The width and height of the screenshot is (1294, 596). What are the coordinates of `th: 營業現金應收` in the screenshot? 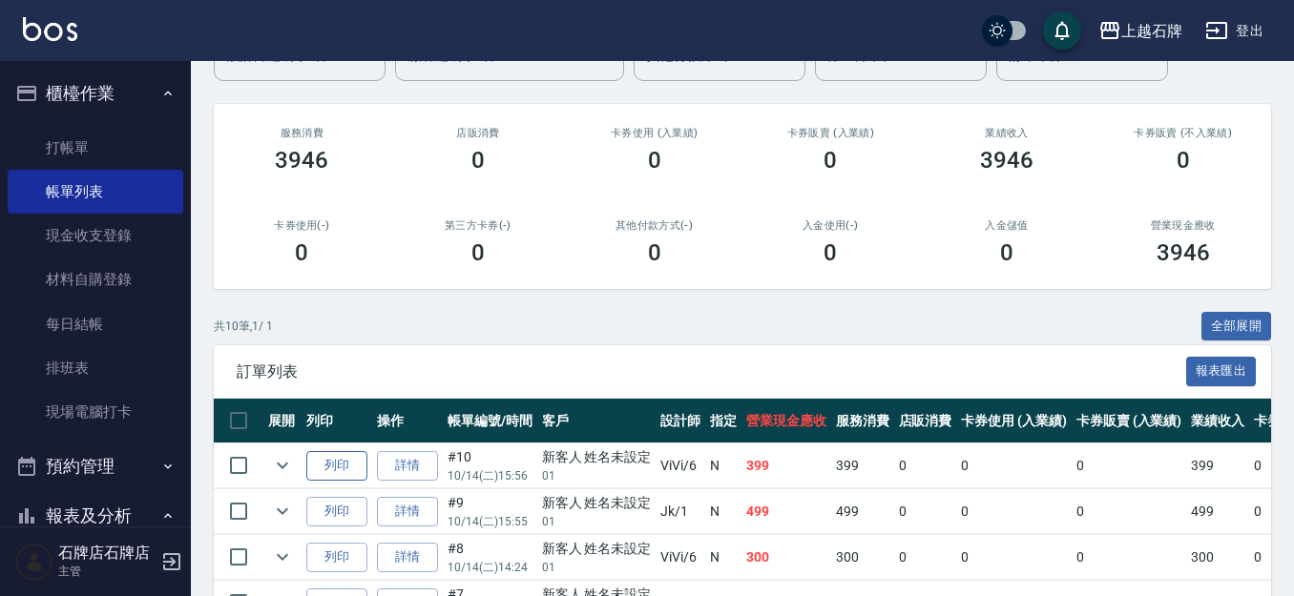 It's located at (786, 421).